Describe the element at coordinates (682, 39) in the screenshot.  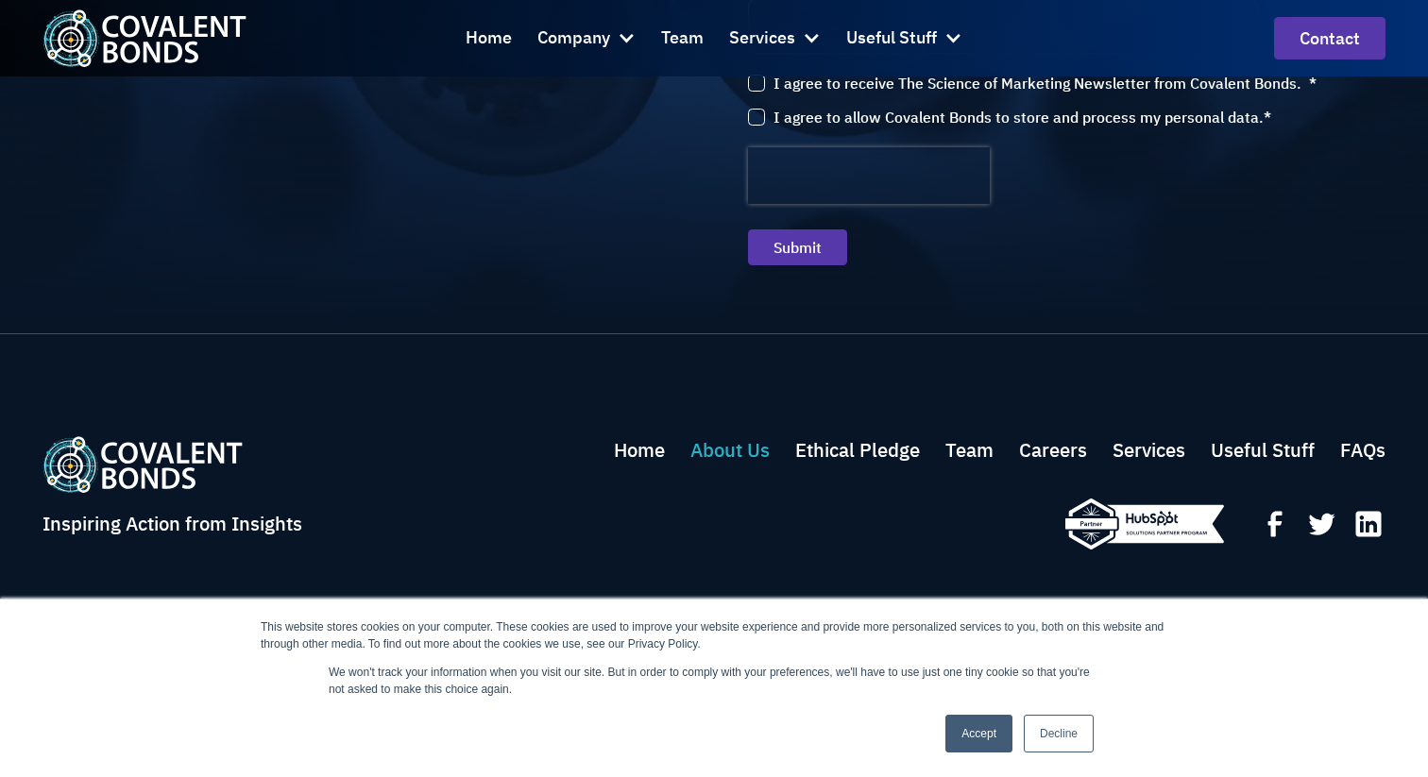
I see `a: Team` at that location.